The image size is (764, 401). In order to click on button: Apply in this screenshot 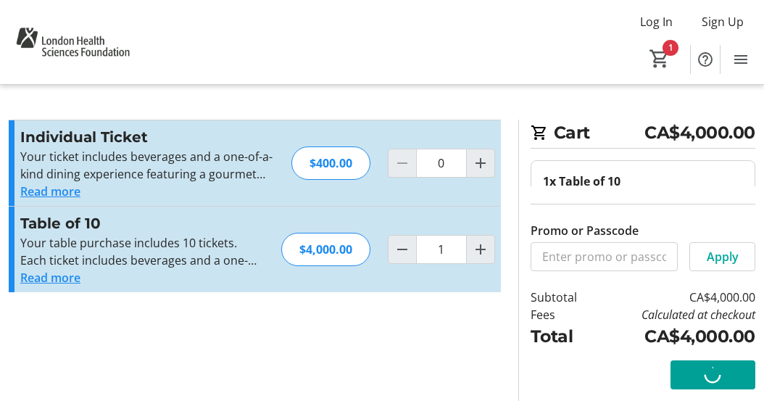, I will do `click(722, 257)`.